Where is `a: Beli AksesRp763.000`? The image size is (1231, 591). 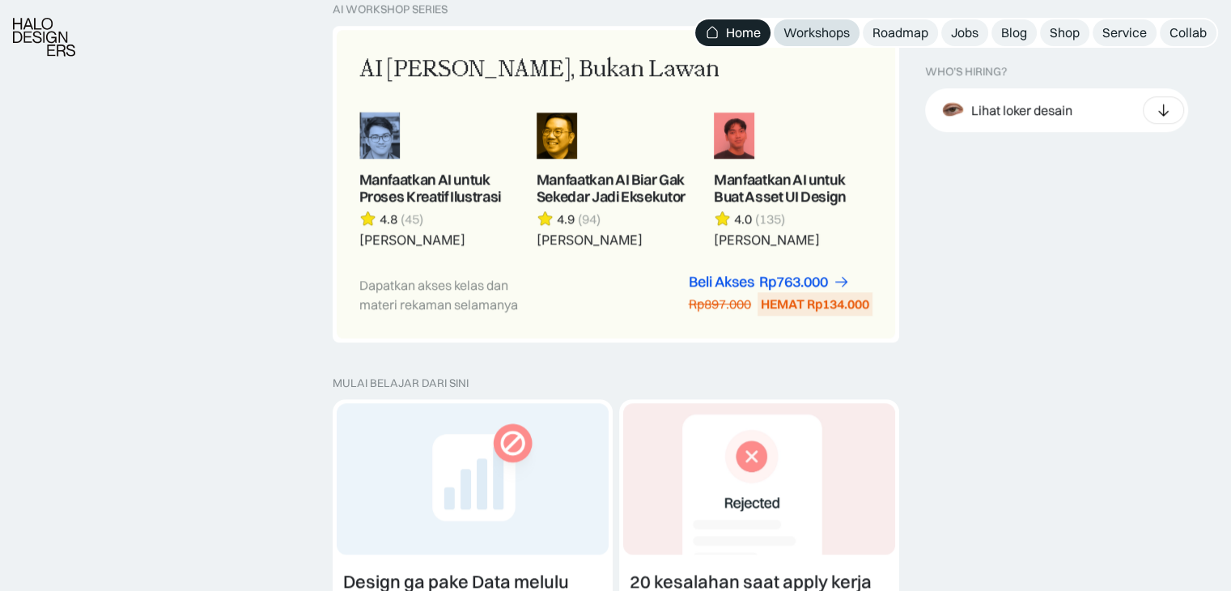
a: Beli AksesRp763.000 is located at coordinates (769, 282).